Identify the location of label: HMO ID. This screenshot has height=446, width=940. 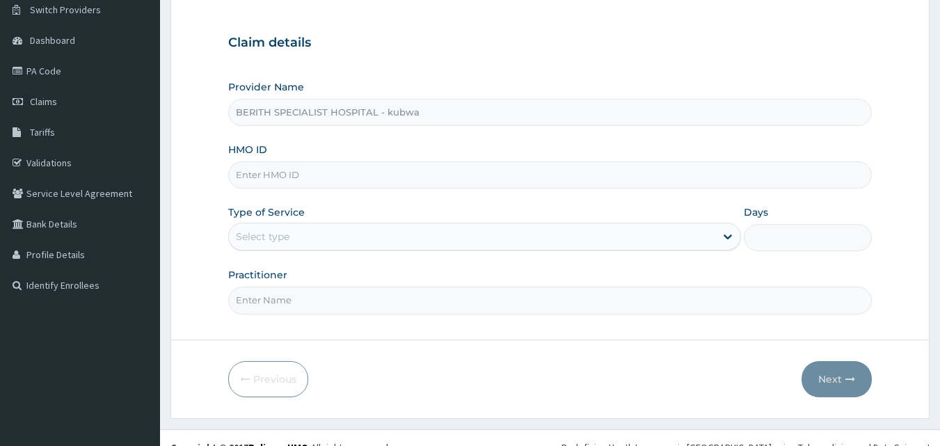
(248, 150).